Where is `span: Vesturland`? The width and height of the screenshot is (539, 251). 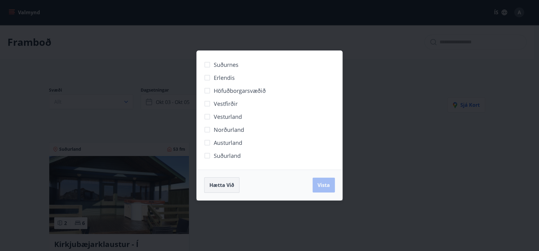 span: Vesturland is located at coordinates (228, 117).